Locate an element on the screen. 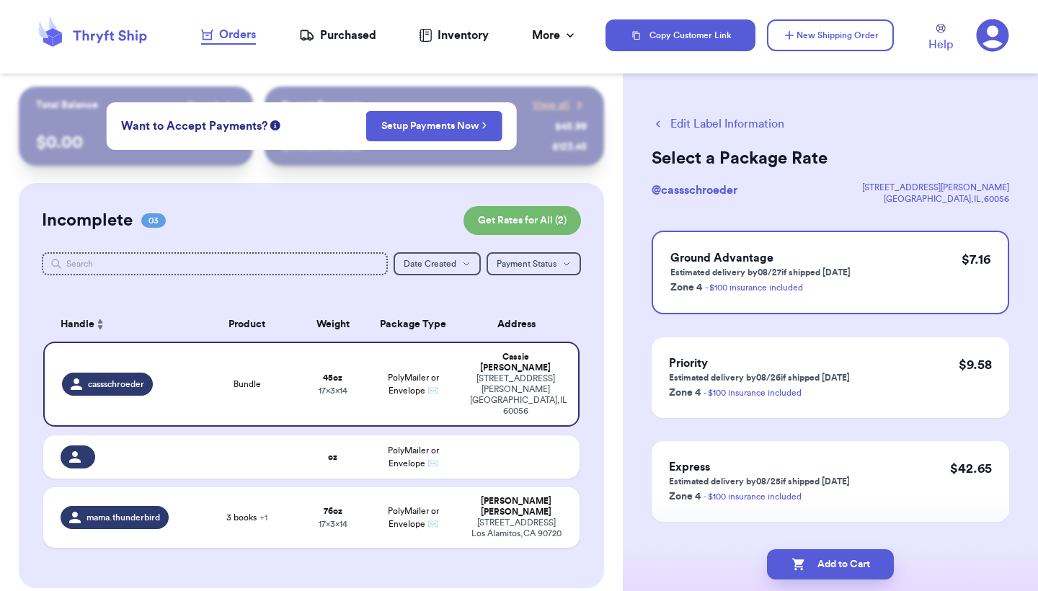 The height and width of the screenshot is (591, 1038). h2: Incomplete is located at coordinates (87, 221).